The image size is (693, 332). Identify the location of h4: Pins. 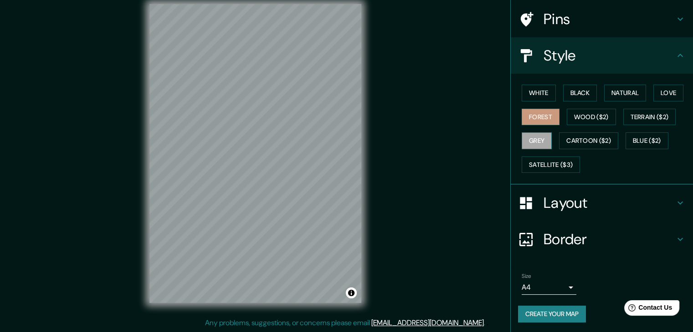
(609, 19).